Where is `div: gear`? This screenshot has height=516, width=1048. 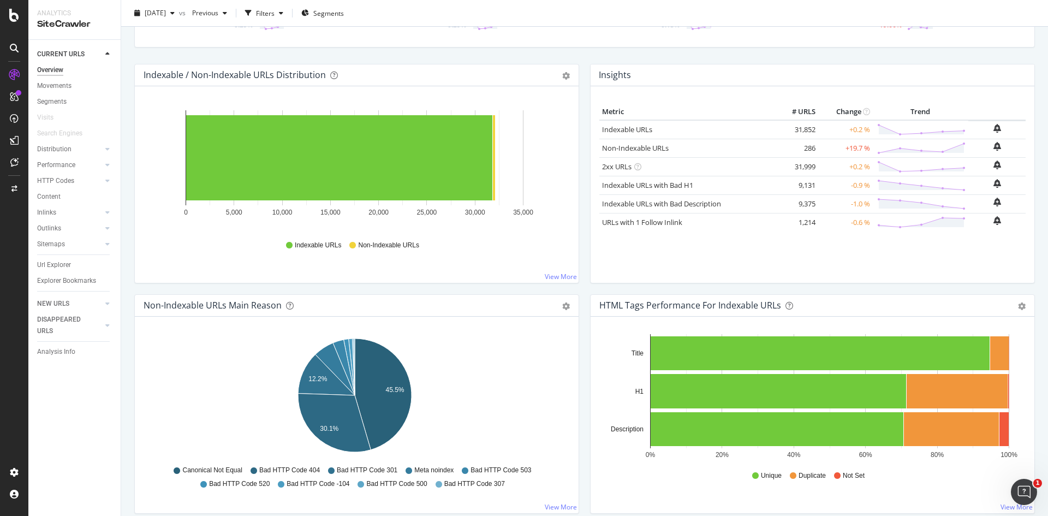
div: gear is located at coordinates (566, 76).